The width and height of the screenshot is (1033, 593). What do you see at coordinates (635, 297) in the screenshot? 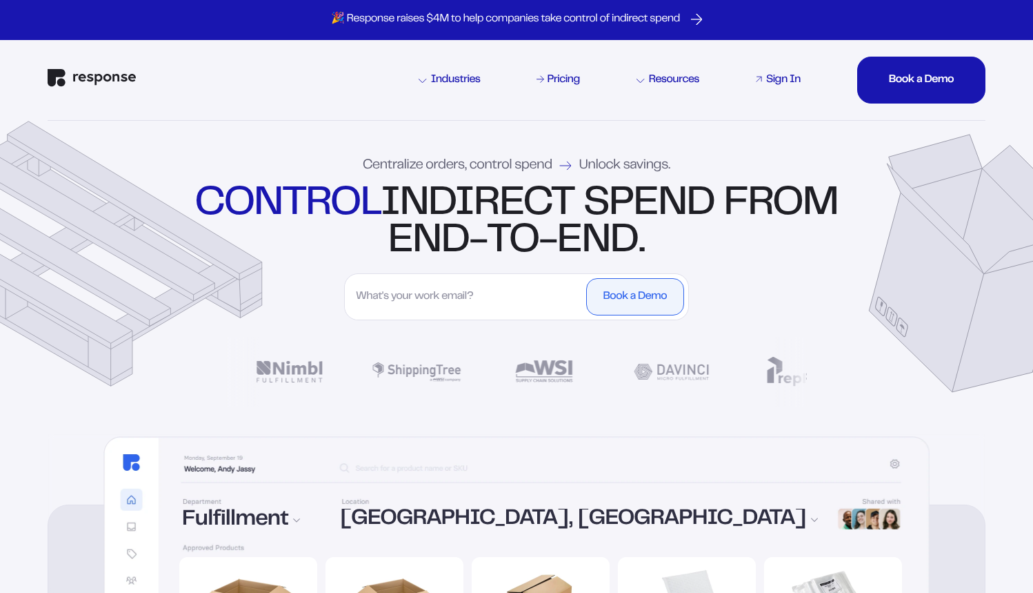
I see `button: Book a Demo` at bounding box center [635, 297].